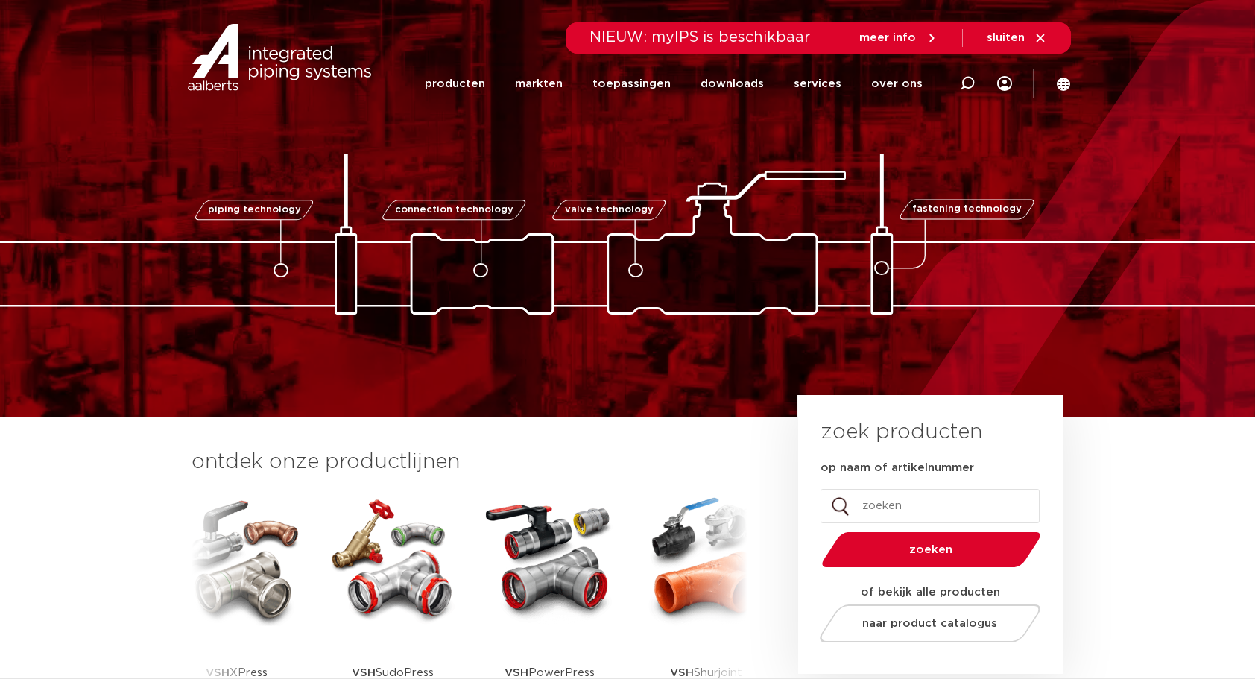  I want to click on strong: of bekijk alle producten, so click(930, 592).